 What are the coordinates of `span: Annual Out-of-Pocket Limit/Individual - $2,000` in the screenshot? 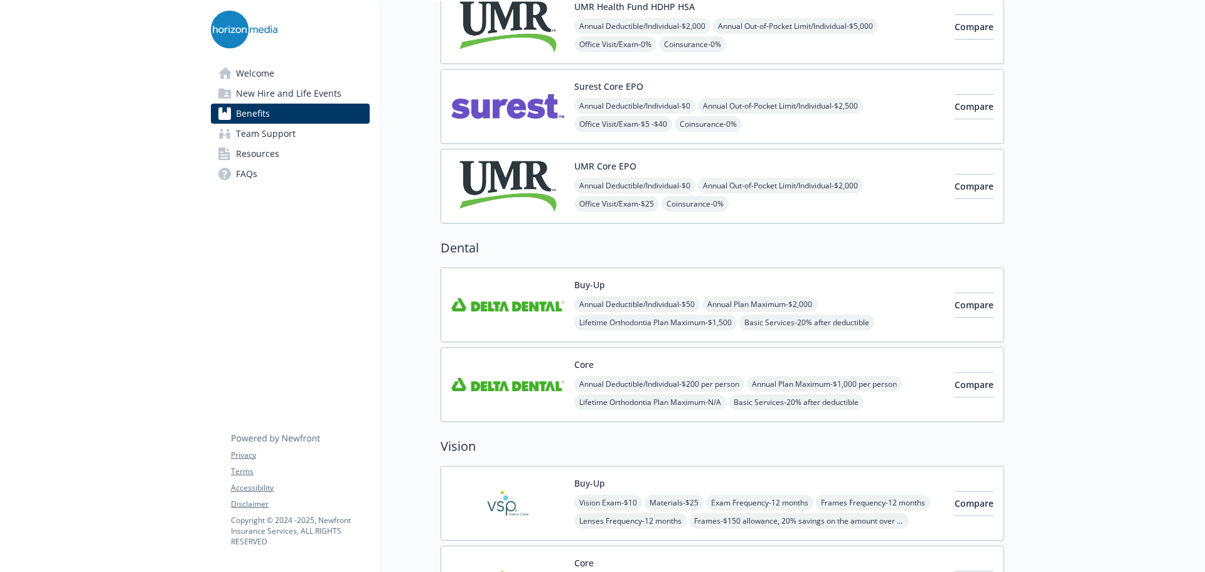 It's located at (780, 185).